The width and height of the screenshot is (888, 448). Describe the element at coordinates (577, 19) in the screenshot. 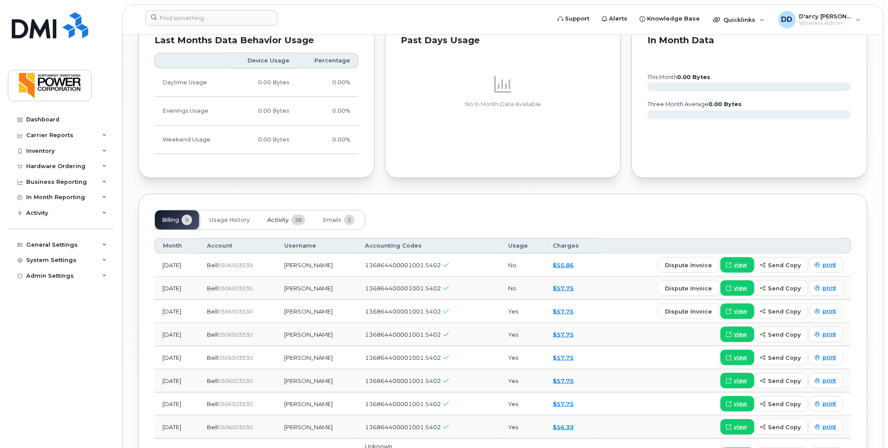

I see `span: Support` at that location.